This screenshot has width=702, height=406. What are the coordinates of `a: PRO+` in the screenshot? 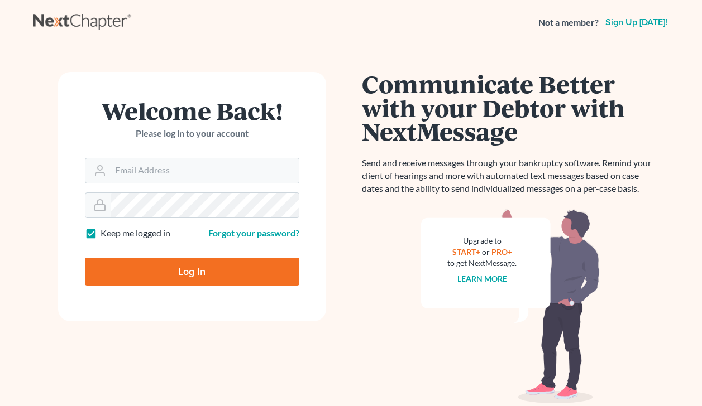 It's located at (501, 252).